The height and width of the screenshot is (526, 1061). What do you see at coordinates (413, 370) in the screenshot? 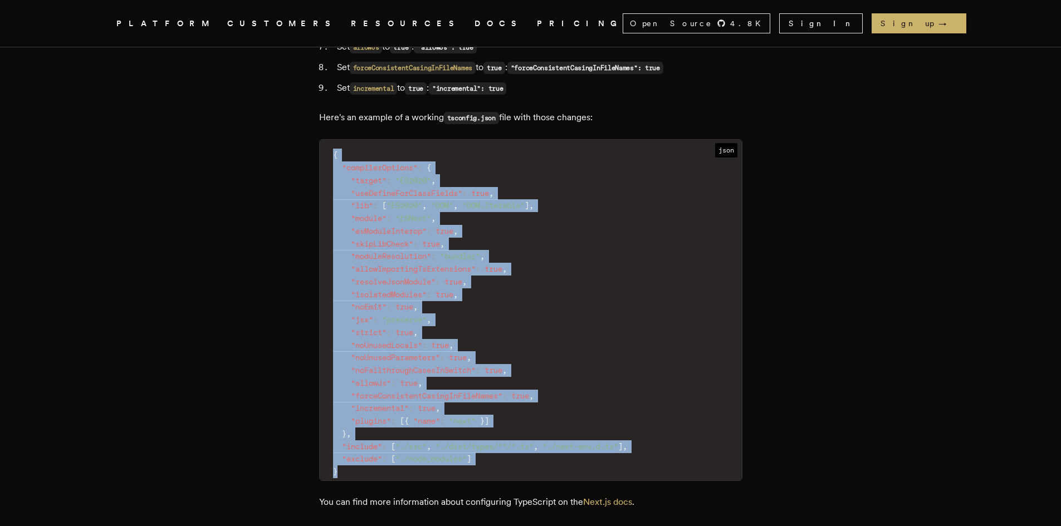
I see `span: "noFallthroughCasesInSwitch"` at bounding box center [413, 370].